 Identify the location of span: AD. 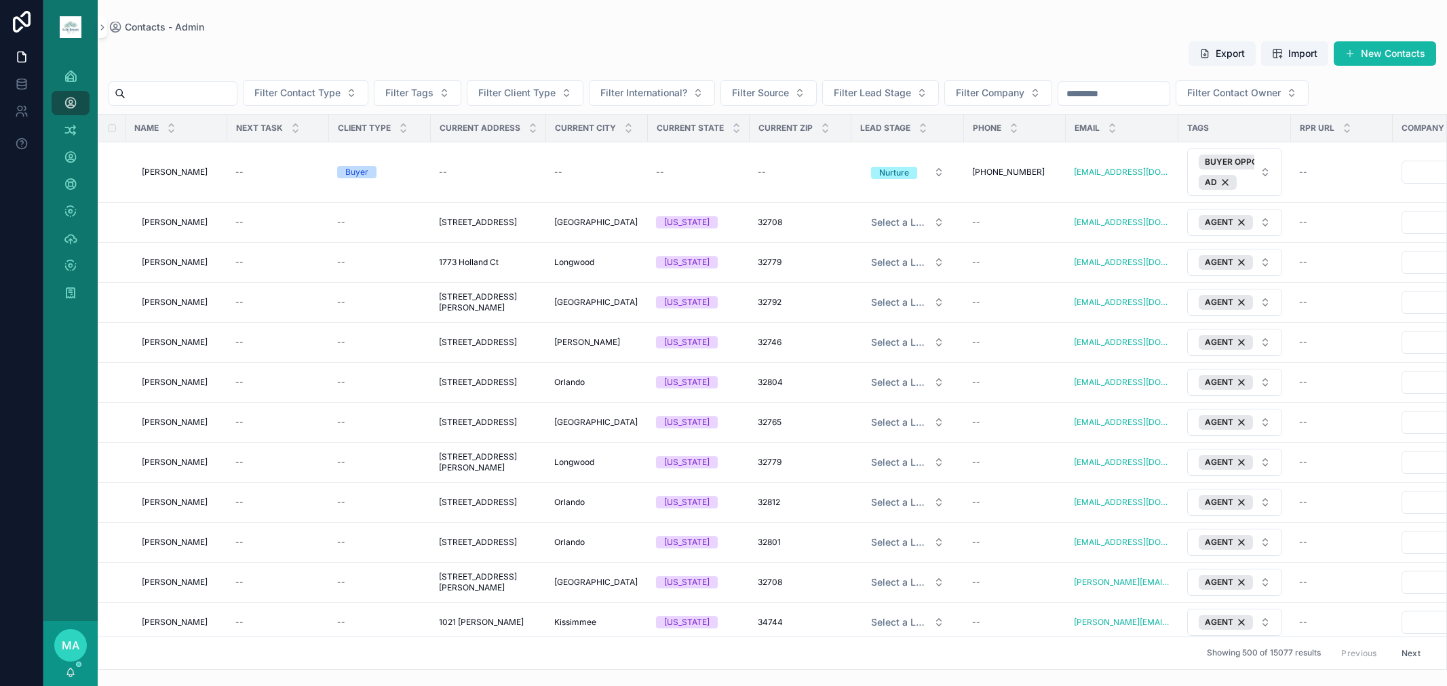
(1211, 182).